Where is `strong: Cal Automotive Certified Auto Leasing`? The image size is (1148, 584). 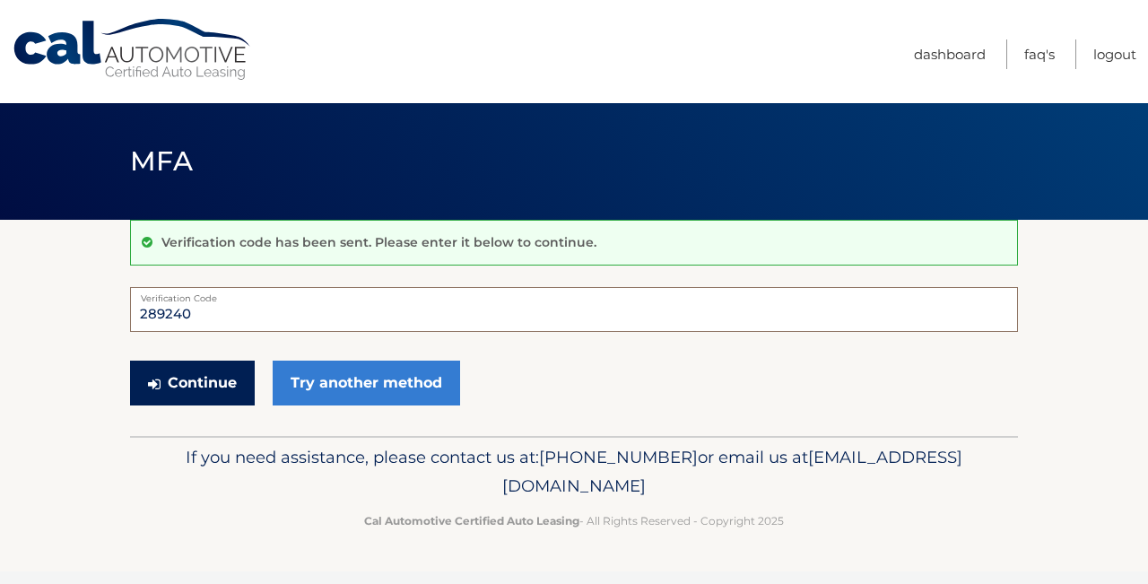 strong: Cal Automotive Certified Auto Leasing is located at coordinates (472, 520).